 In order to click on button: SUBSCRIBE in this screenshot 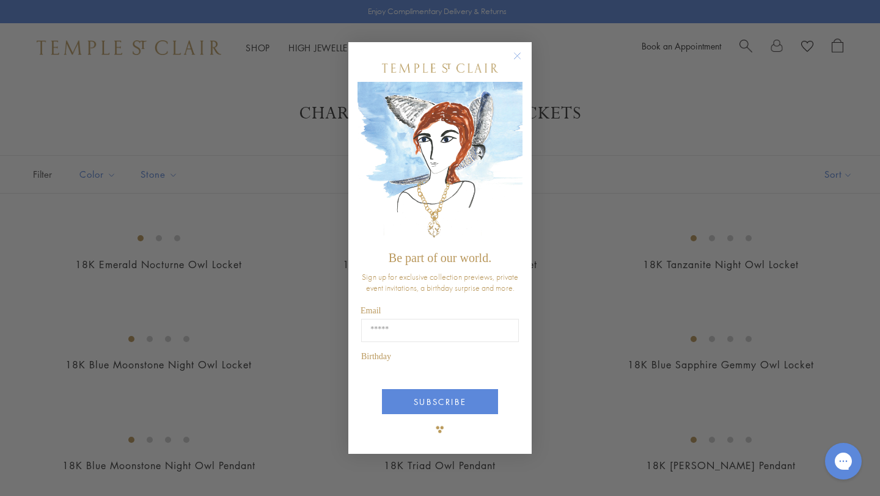, I will do `click(440, 401)`.